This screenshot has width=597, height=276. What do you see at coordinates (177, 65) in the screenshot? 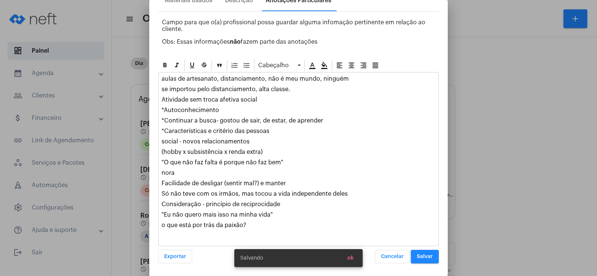
I see `div: Itálico` at bounding box center [177, 65].